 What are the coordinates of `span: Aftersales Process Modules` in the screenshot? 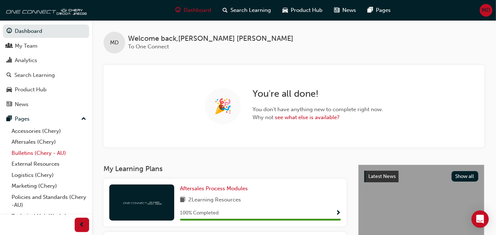 It's located at (214, 188).